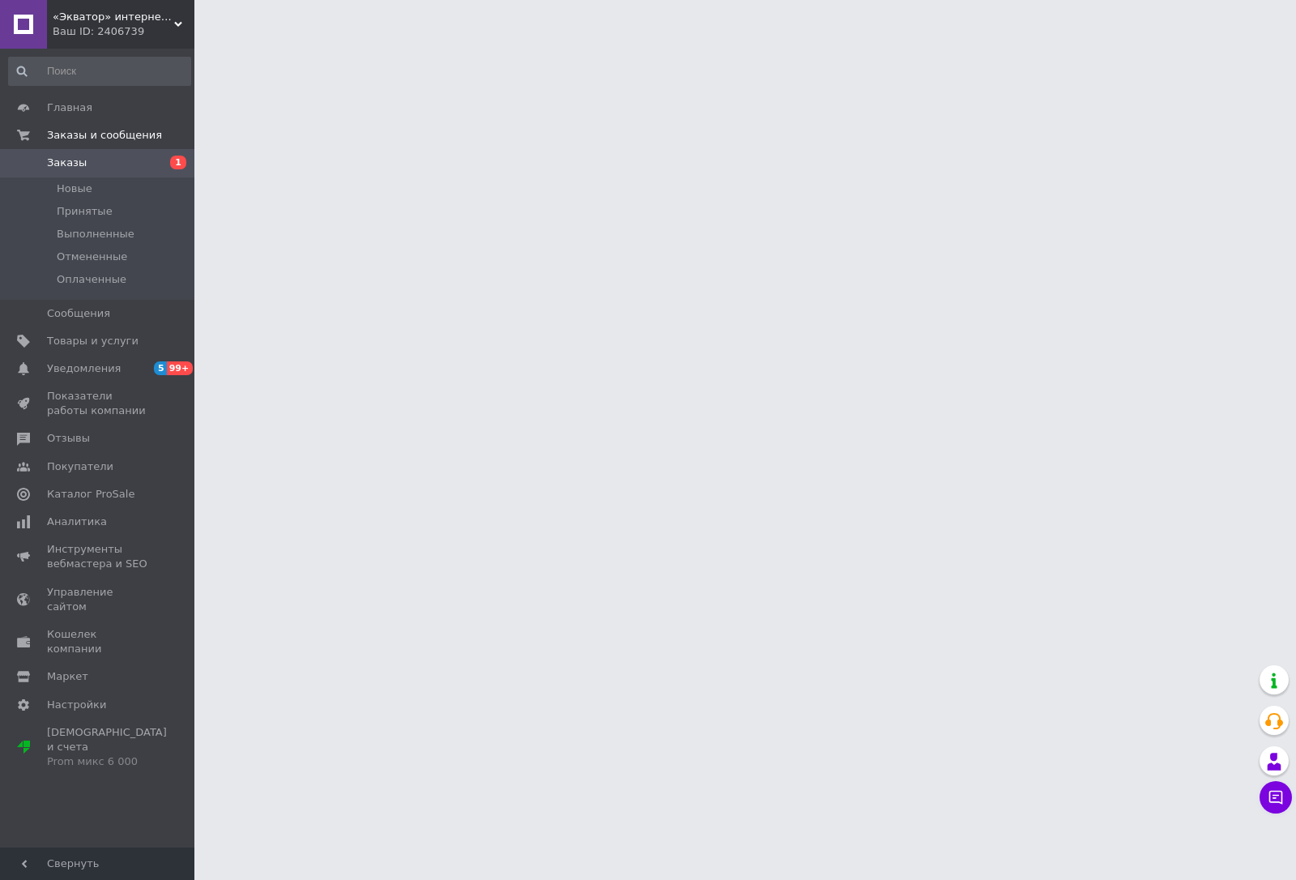 The image size is (1296, 880). What do you see at coordinates (83, 369) in the screenshot?
I see `span: Уведомления` at bounding box center [83, 369].